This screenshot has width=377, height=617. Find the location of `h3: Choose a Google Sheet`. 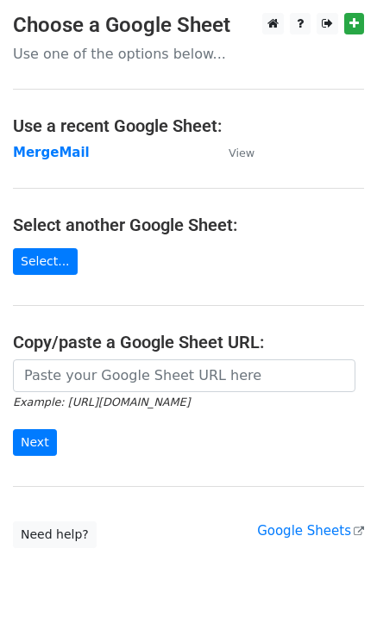

h3: Choose a Google Sheet is located at coordinates (188, 25).